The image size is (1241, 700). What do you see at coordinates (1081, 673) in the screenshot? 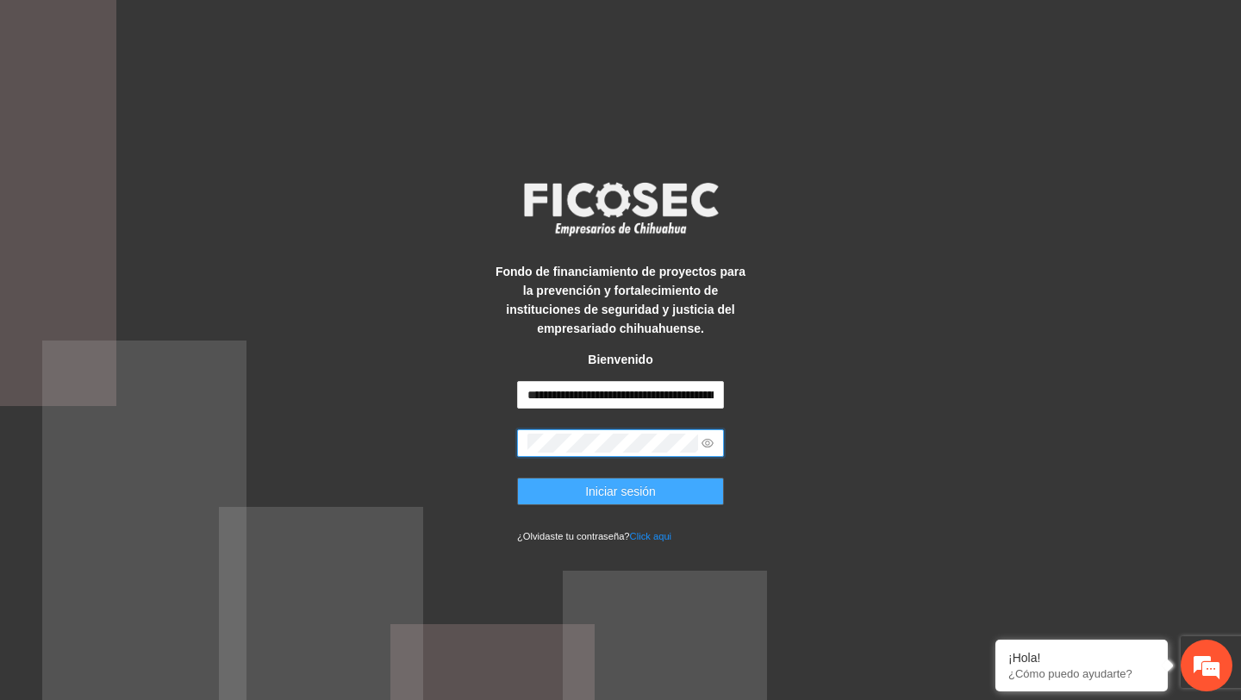
I see `p: ¿Cómo puedo ayudarte?` at bounding box center [1081, 673].